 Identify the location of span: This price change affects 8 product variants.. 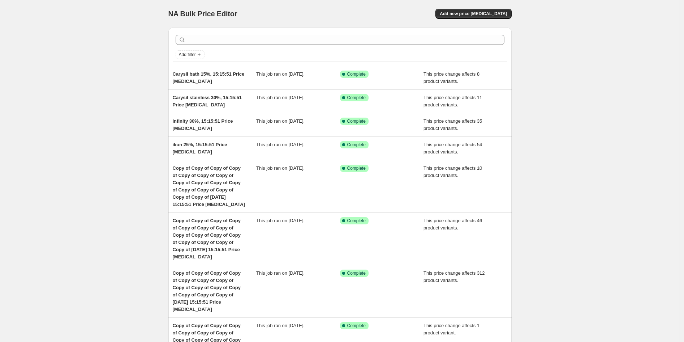
(451, 77).